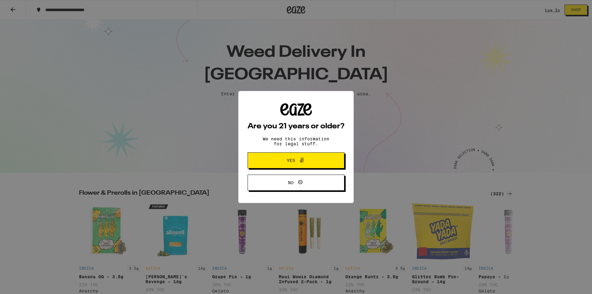  Describe the element at coordinates (296, 141) in the screenshot. I see `p: We need this information for legal stuff.` at that location.